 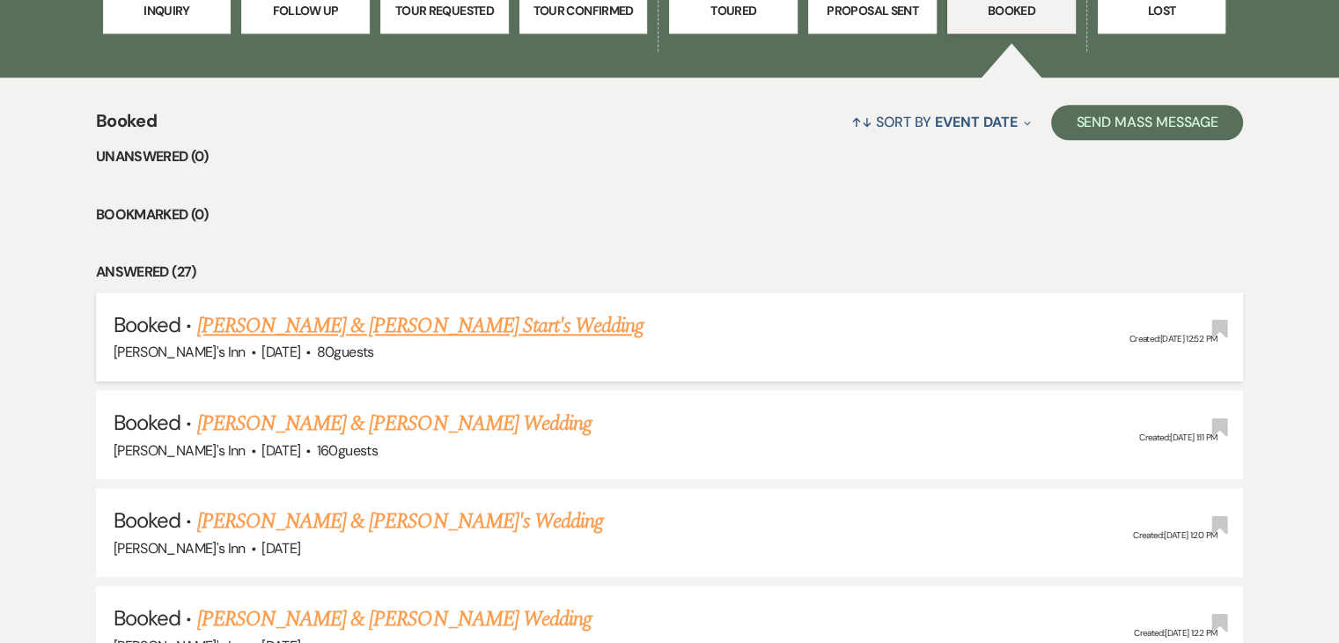 I want to click on p: Tour Requested, so click(x=445, y=11).